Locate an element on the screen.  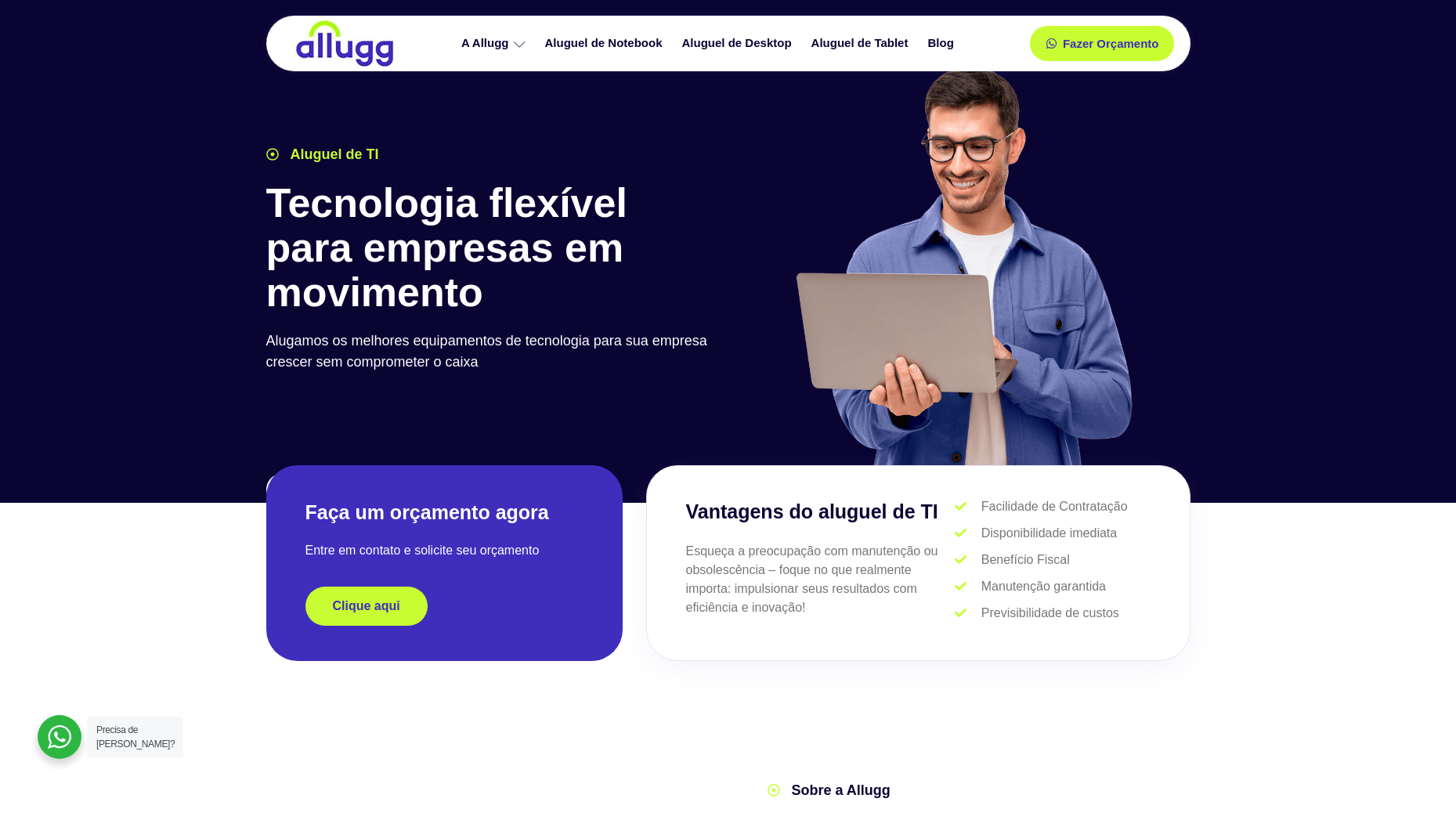
h2: Faça um orçamento agora is located at coordinates (444, 512).